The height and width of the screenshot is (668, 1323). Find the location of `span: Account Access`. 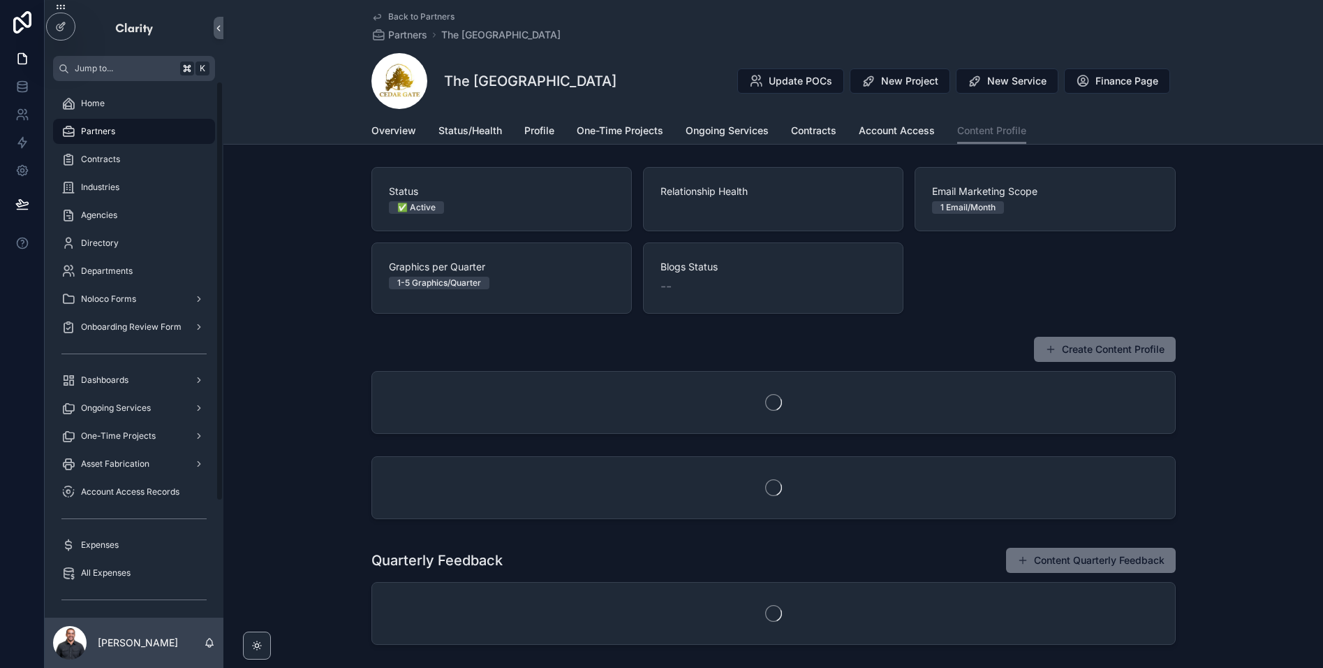

span: Account Access is located at coordinates (897, 131).